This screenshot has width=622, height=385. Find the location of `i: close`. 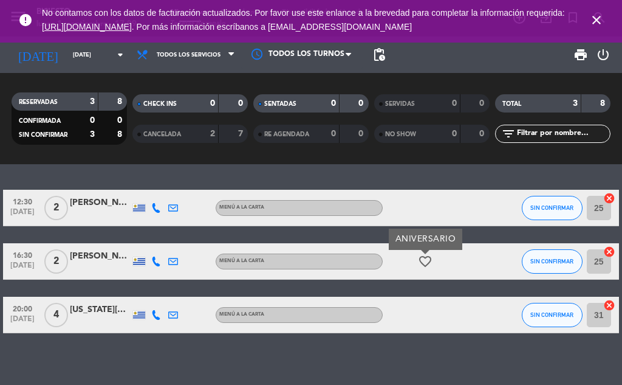

i: close is located at coordinates (596, 20).